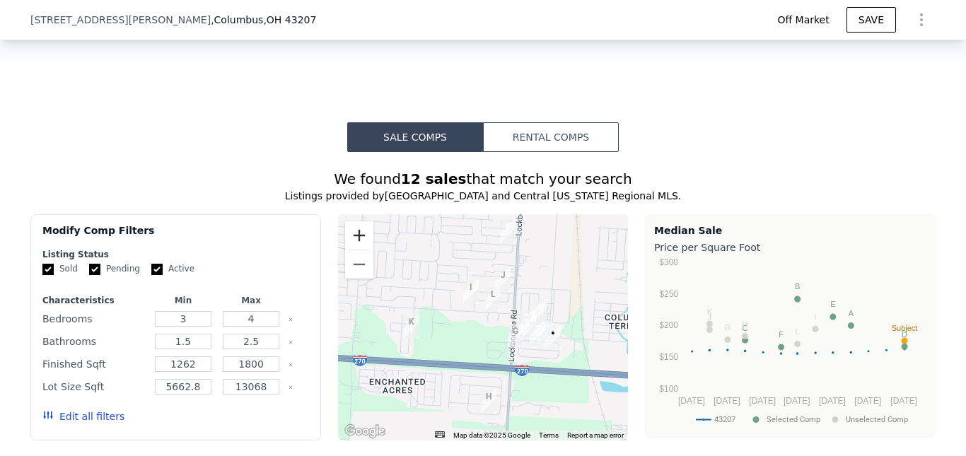  Describe the element at coordinates (710, 312) in the screenshot. I see `text: K` at that location.